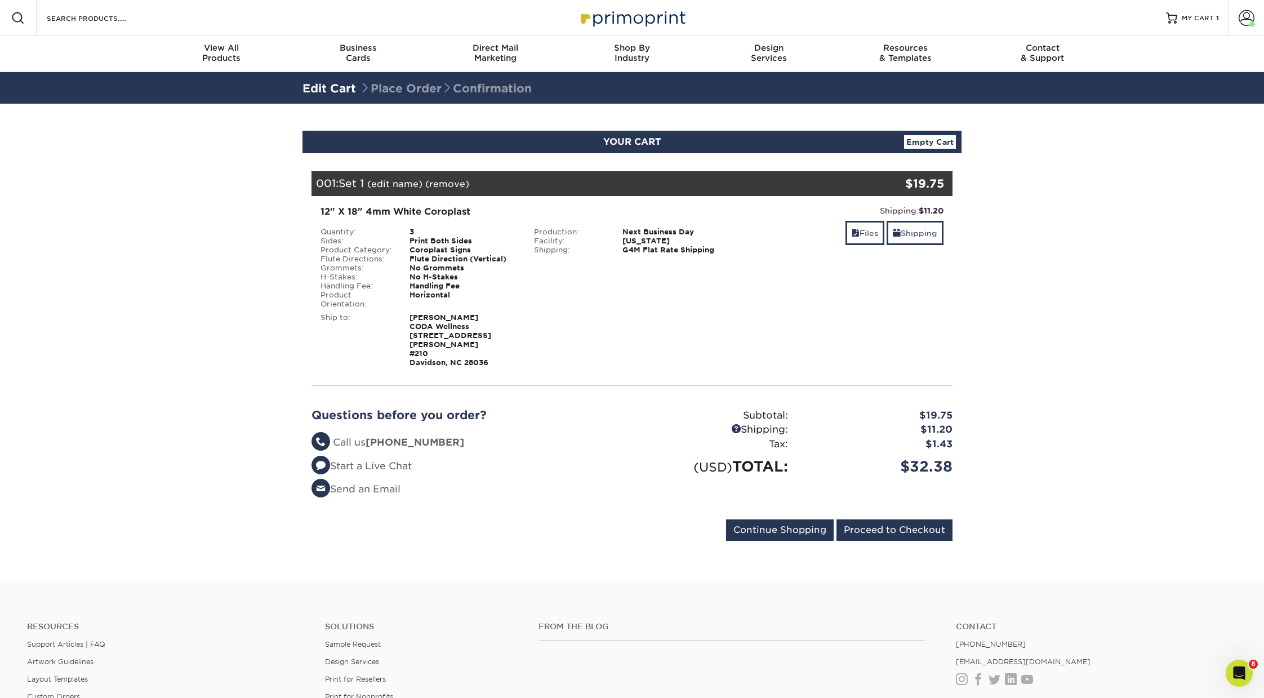 The height and width of the screenshot is (698, 1264). I want to click on img: Primoprint, so click(632, 17).